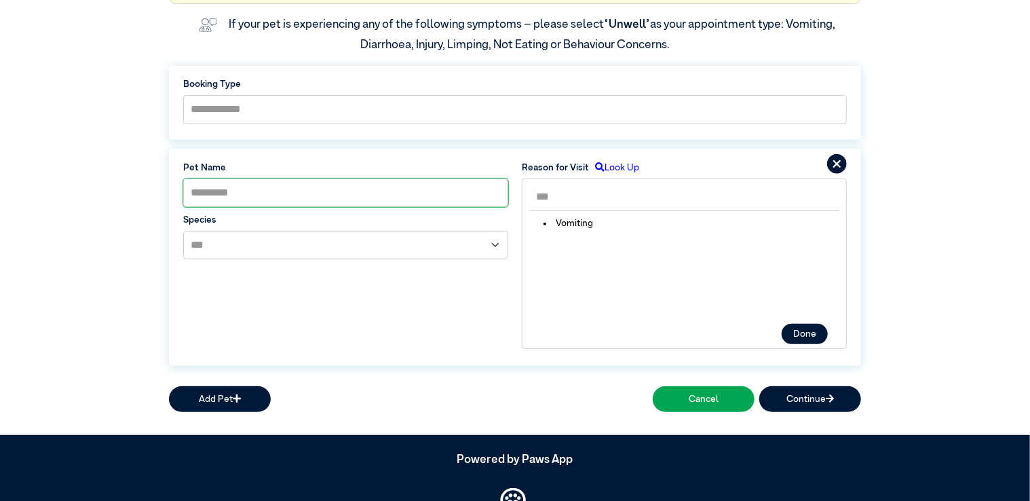  What do you see at coordinates (627, 24) in the screenshot?
I see `span: “Unwell”` at bounding box center [627, 24].